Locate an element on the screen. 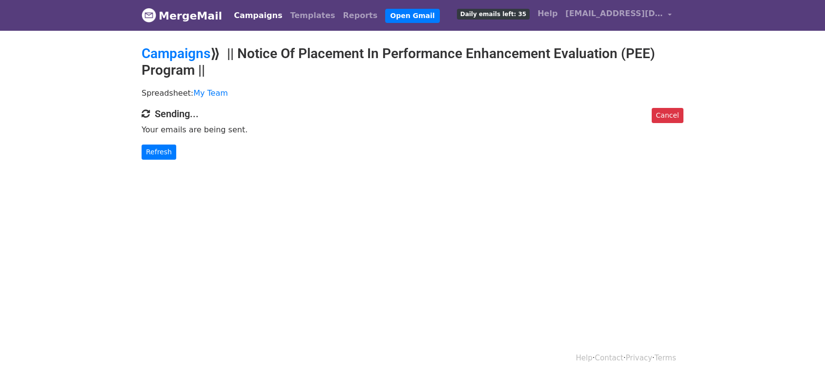 The height and width of the screenshot is (377, 825). h4: Sending... is located at coordinates (413, 114).